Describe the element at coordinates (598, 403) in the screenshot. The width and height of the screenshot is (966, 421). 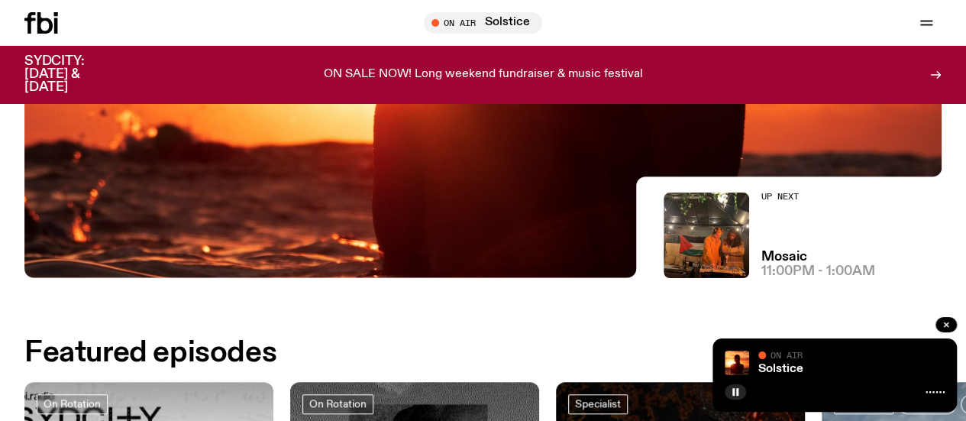
I see `span: Specialist` at that location.